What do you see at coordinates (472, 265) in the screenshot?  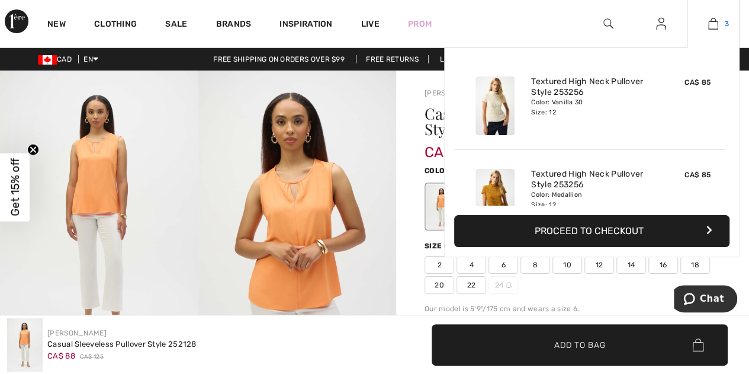 I see `span: 4` at bounding box center [472, 265].